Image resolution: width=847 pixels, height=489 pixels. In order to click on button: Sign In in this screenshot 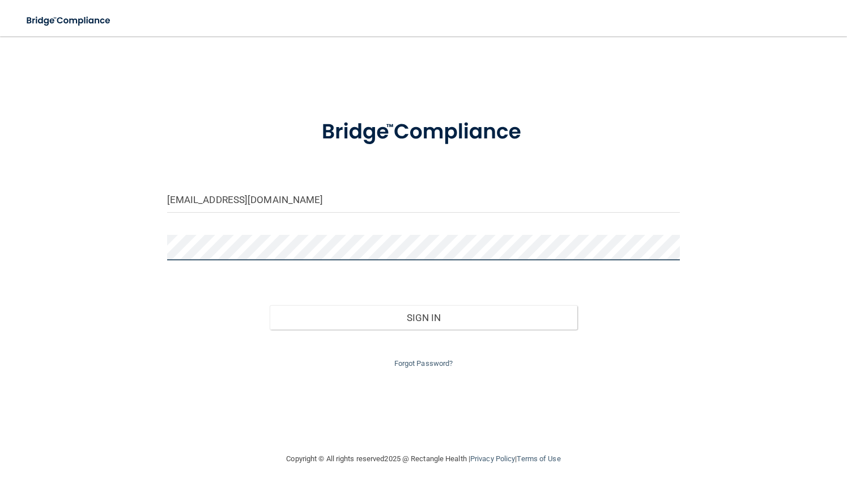, I will do `click(423, 317)`.